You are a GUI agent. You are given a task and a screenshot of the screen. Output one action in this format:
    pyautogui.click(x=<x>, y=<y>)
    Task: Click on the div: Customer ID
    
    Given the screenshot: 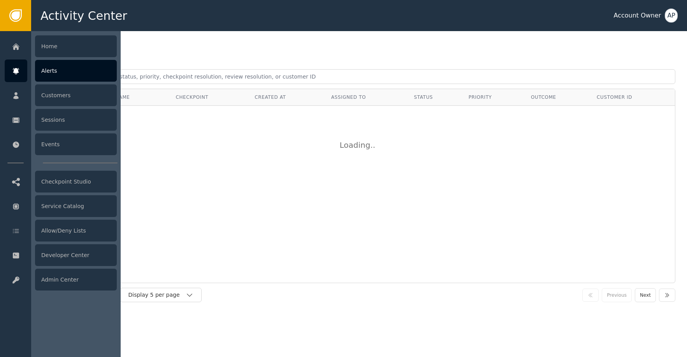 What is the action you would take?
    pyautogui.click(x=633, y=97)
    